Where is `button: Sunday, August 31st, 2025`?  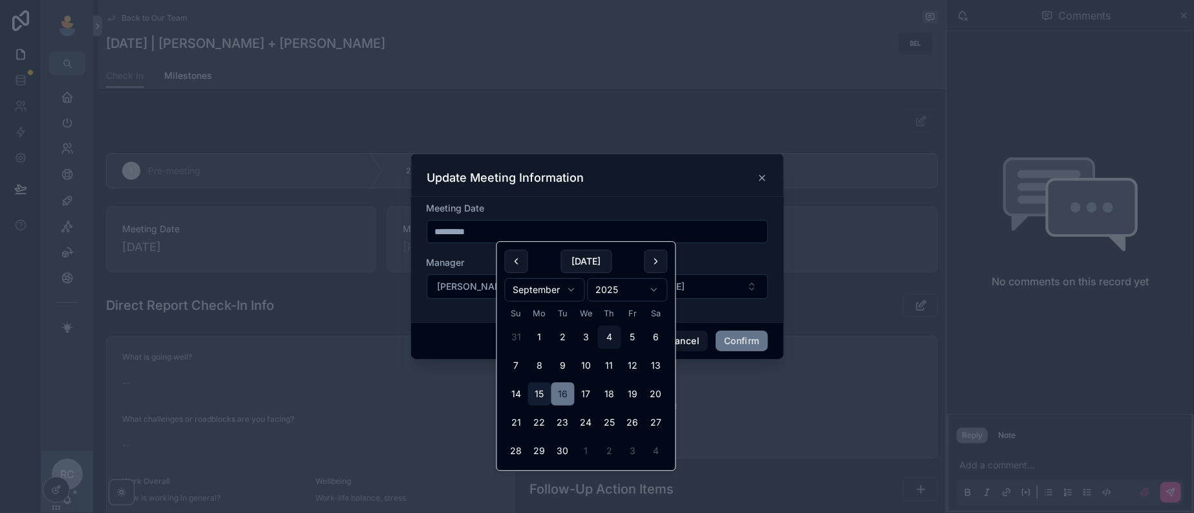
button: Sunday, August 31st, 2025 is located at coordinates (517, 337).